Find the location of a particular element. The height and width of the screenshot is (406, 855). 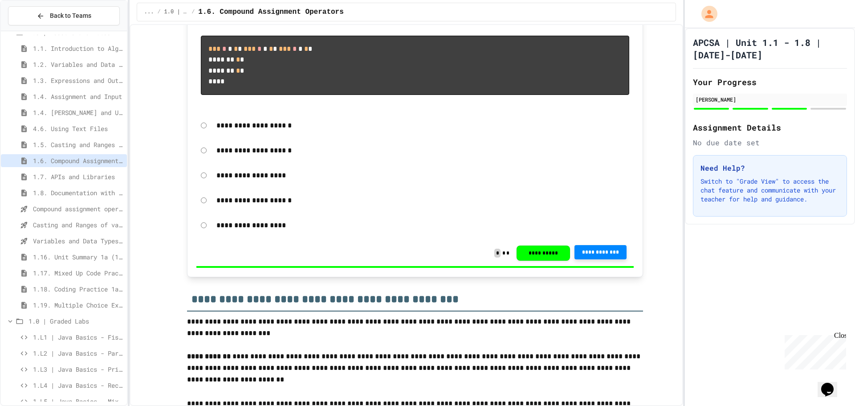

span: 1.5. Casting and Ranges of Values is located at coordinates (78, 144).